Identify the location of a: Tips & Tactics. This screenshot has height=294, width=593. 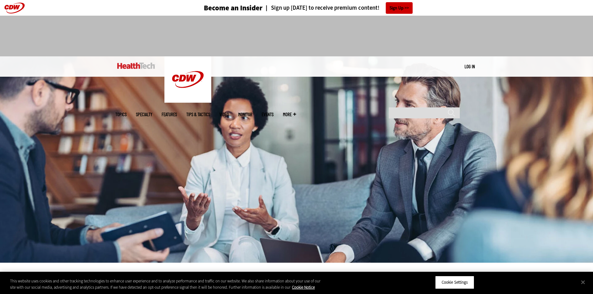
(198, 114).